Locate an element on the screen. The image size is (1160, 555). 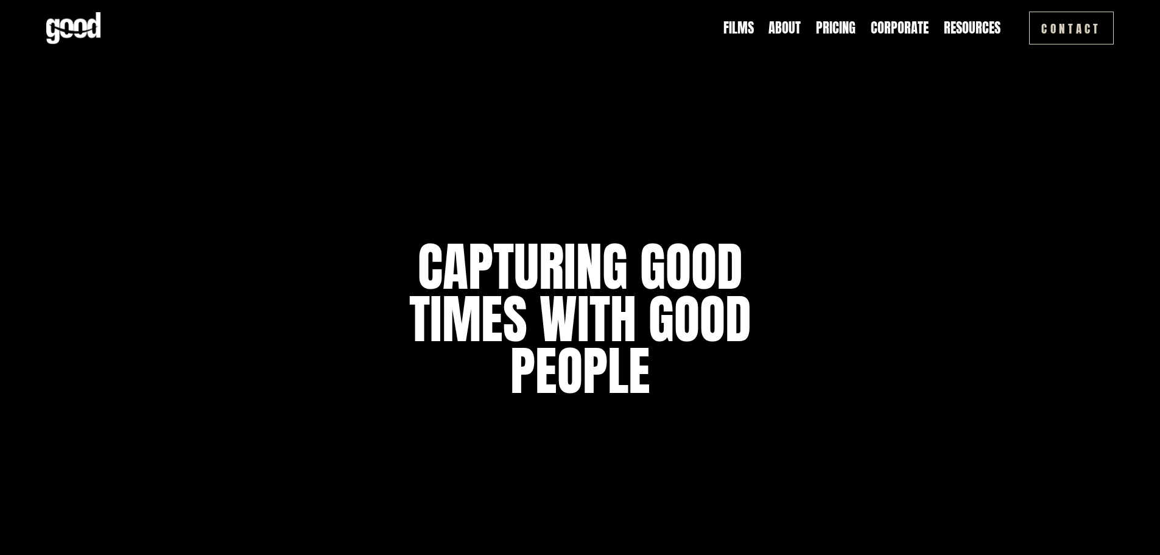
a: Films is located at coordinates (739, 27).